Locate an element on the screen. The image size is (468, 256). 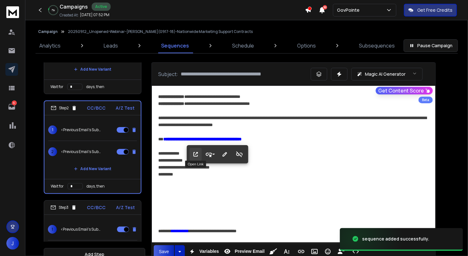
a: 6 is located at coordinates (12, 107).